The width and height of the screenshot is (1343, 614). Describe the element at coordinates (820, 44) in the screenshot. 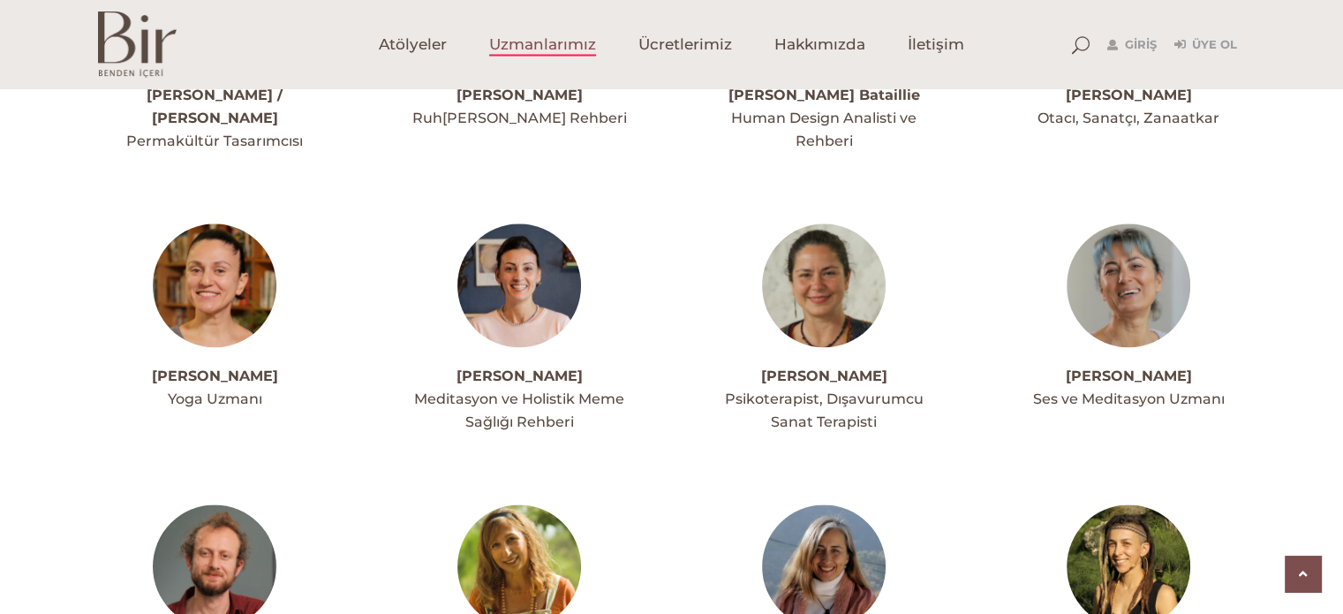

I see `span: Hakkımızda` at that location.